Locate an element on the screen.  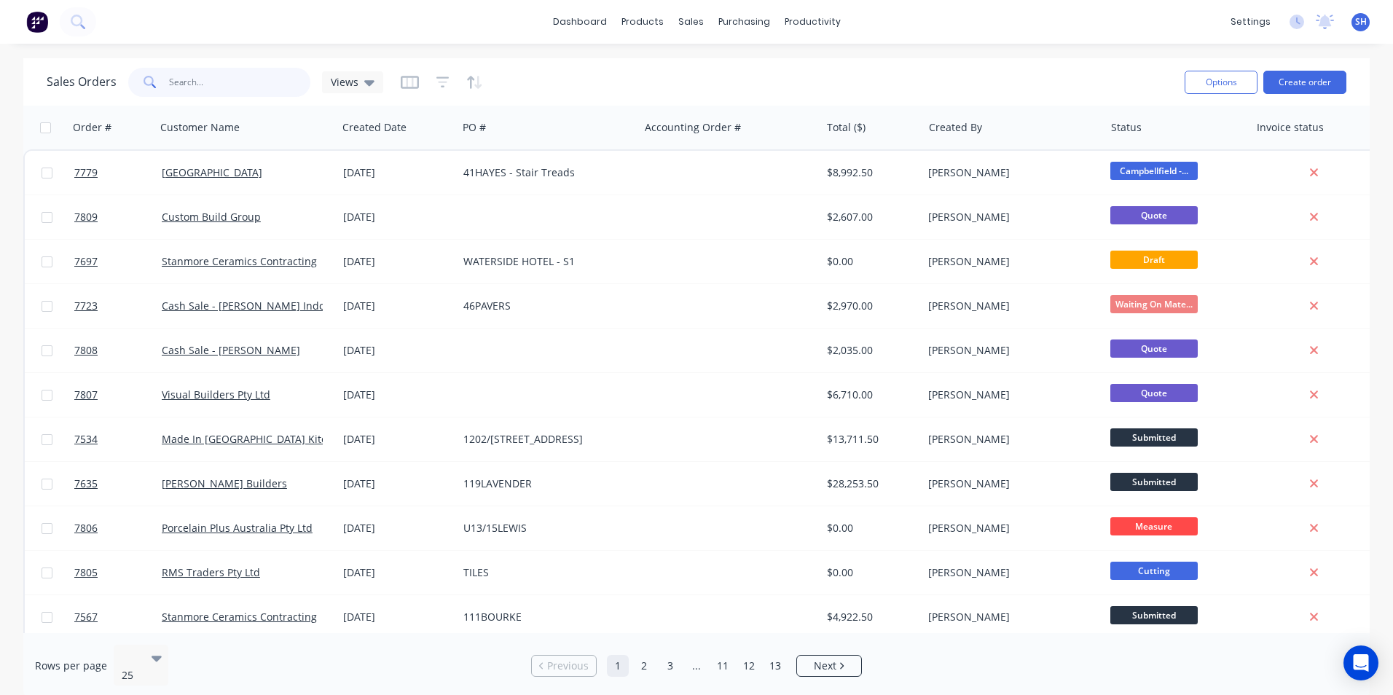
div: 25 is located at coordinates (130, 675).